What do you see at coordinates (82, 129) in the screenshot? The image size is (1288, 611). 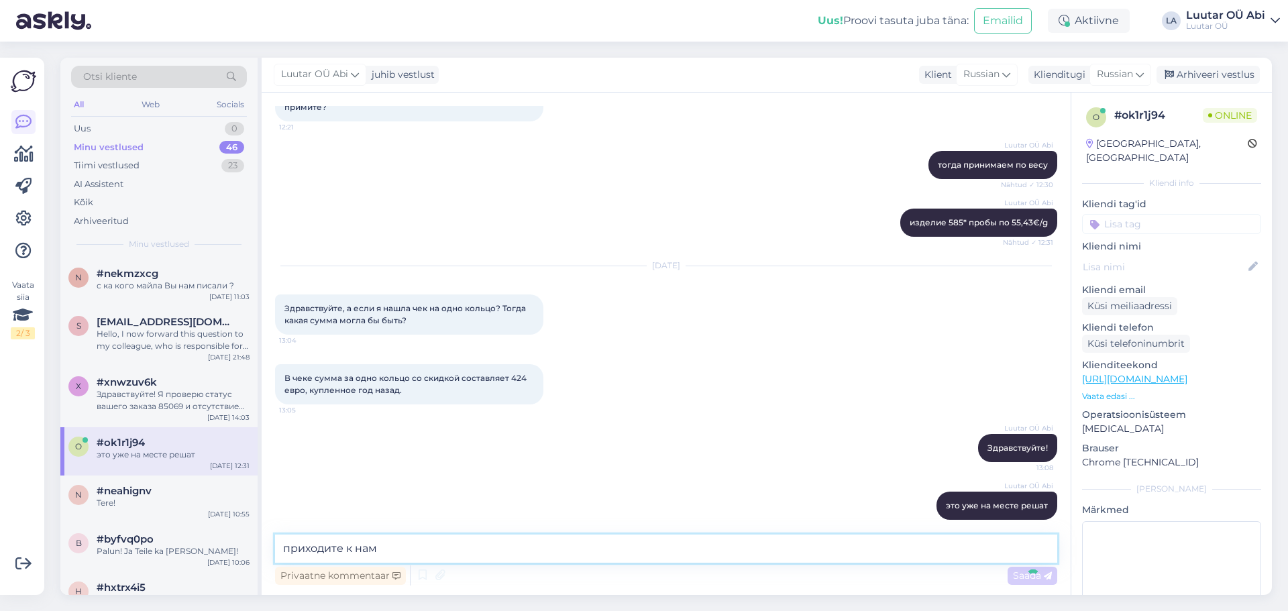 I see `div: Uus` at bounding box center [82, 129].